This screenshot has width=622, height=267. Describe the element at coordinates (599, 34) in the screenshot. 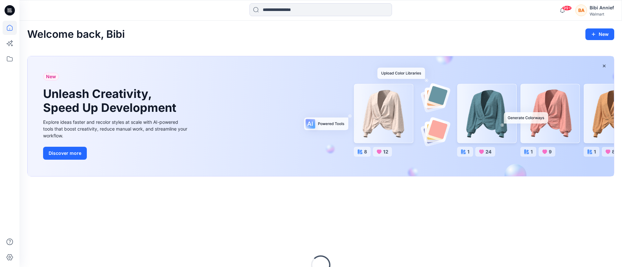

I see `button: New` at that location.